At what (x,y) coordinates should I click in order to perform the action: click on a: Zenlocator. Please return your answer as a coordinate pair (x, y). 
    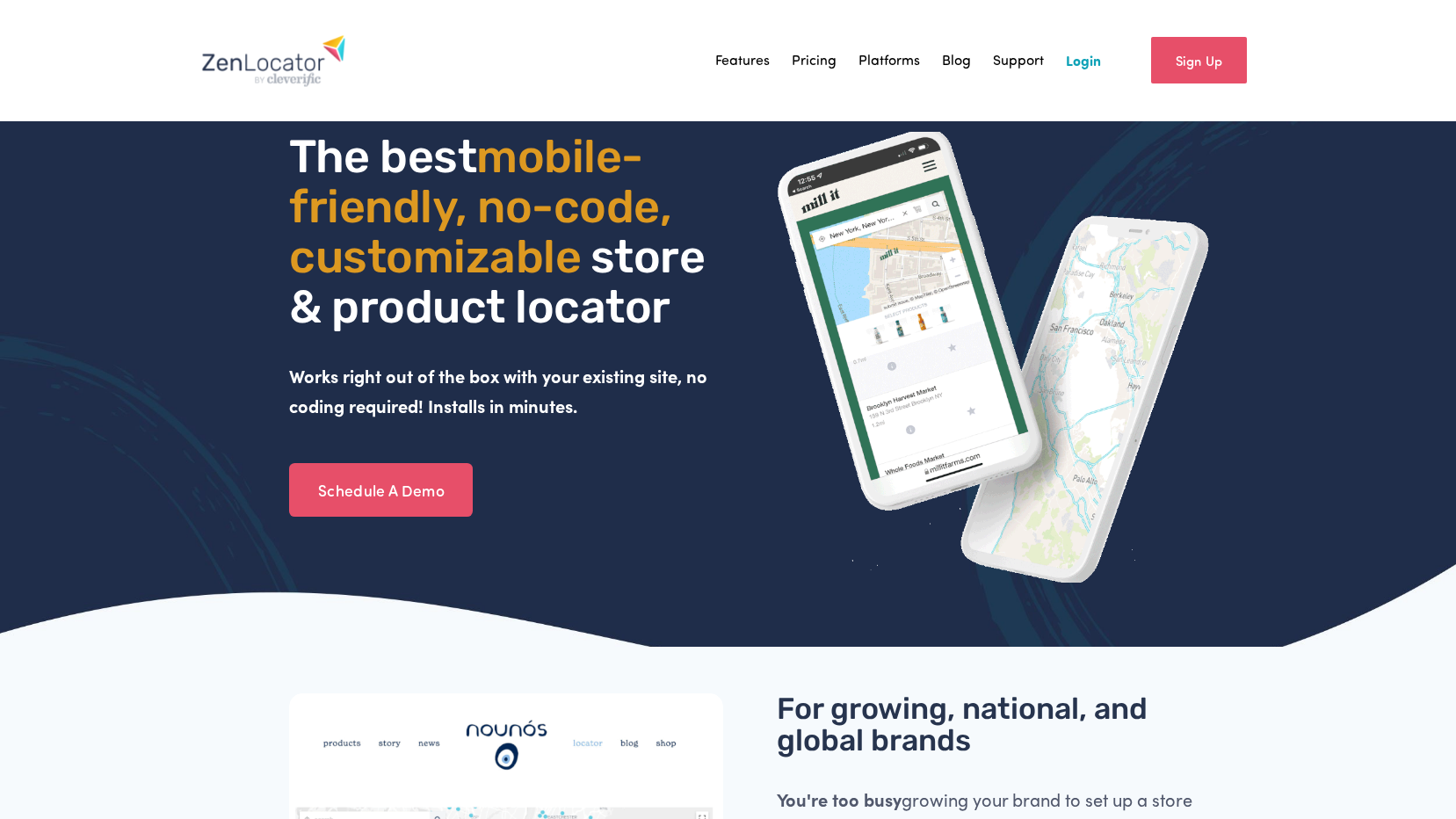
    Looking at the image, I should click on (273, 60).